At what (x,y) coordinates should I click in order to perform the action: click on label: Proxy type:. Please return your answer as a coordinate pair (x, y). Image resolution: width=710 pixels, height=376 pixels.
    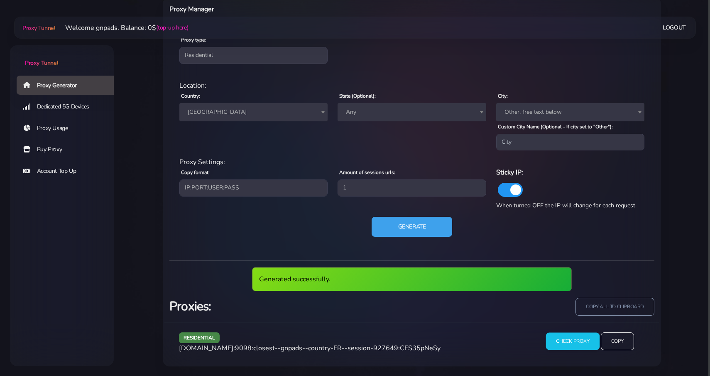
    Looking at the image, I should click on (194, 40).